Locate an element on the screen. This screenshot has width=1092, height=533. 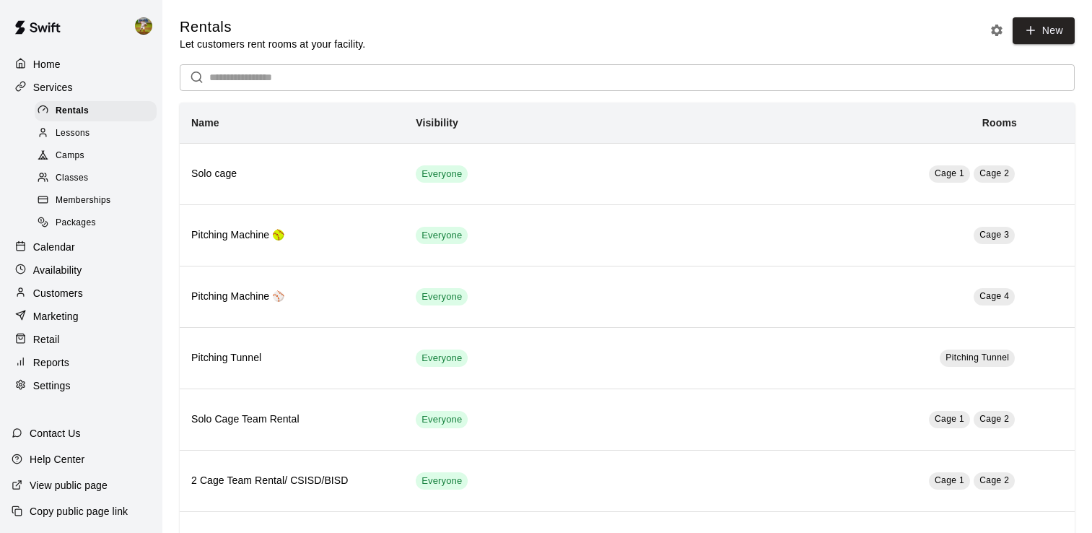
span: Memberships is located at coordinates (83, 201).